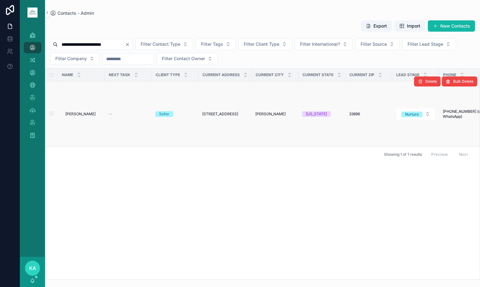  Describe the element at coordinates (369, 114) in the screenshot. I see `a: 33896` at that location.